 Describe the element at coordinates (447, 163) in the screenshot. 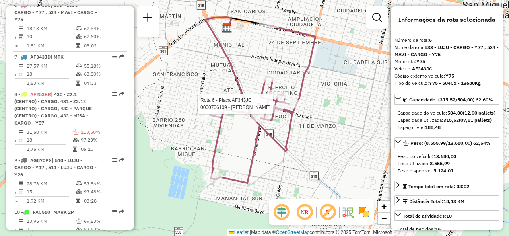

I see `div: Peso: (8.555,99/13.680,00) 62,54%` at that location.